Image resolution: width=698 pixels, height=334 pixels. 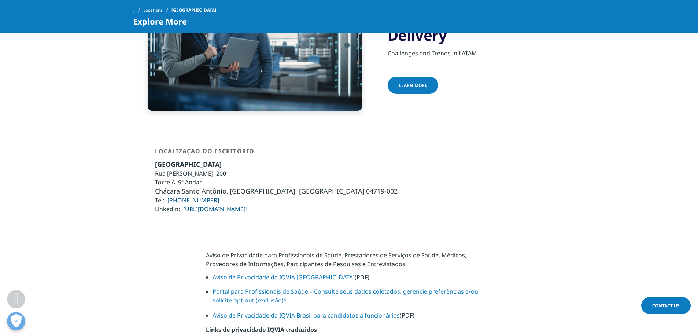 What do you see at coordinates (157, 10) in the screenshot?
I see `a: Locations` at bounding box center [157, 10].